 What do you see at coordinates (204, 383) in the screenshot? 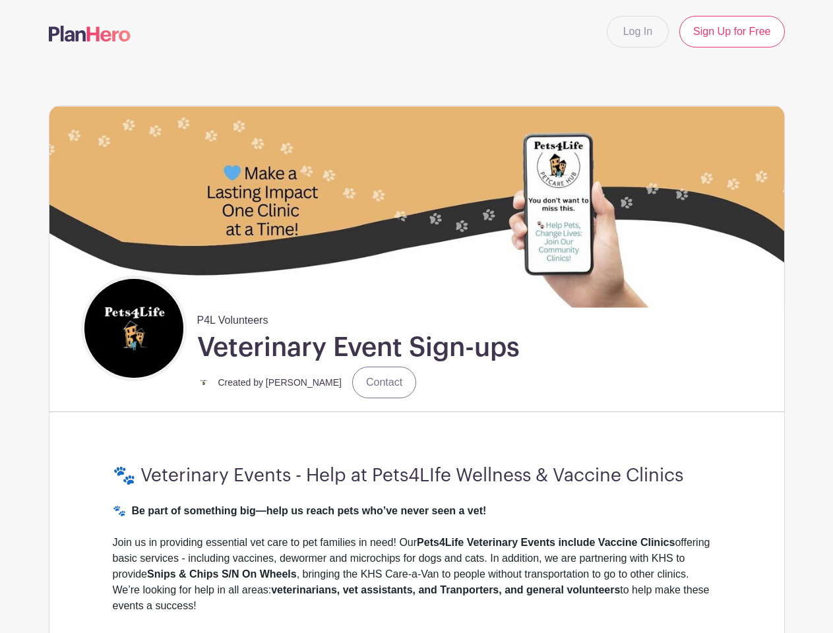
I see `img: small%20square%20logo.jpg` at bounding box center [204, 383].